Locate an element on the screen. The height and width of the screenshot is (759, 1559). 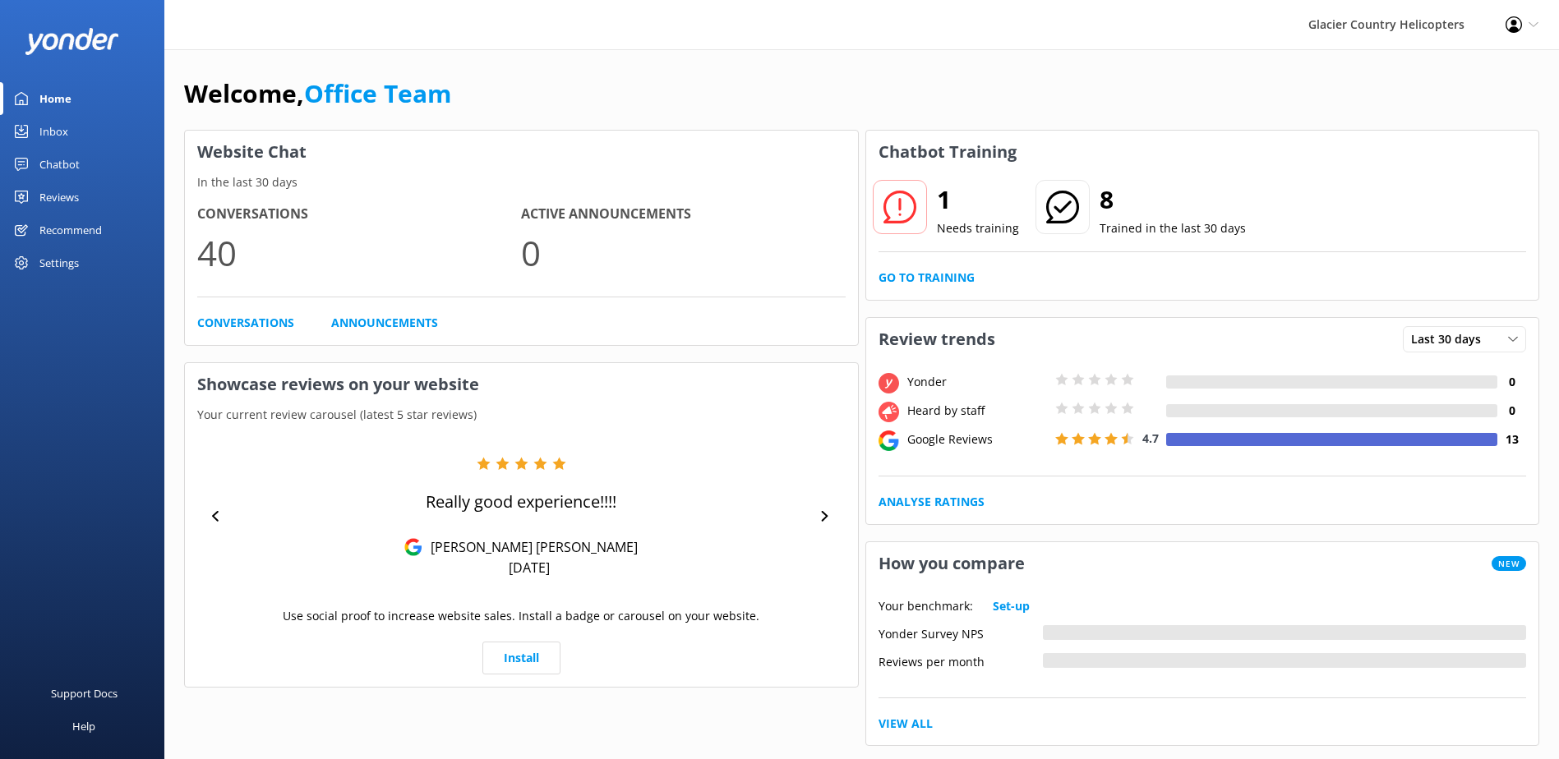
p: Really good experience!!!! is located at coordinates (521, 502).